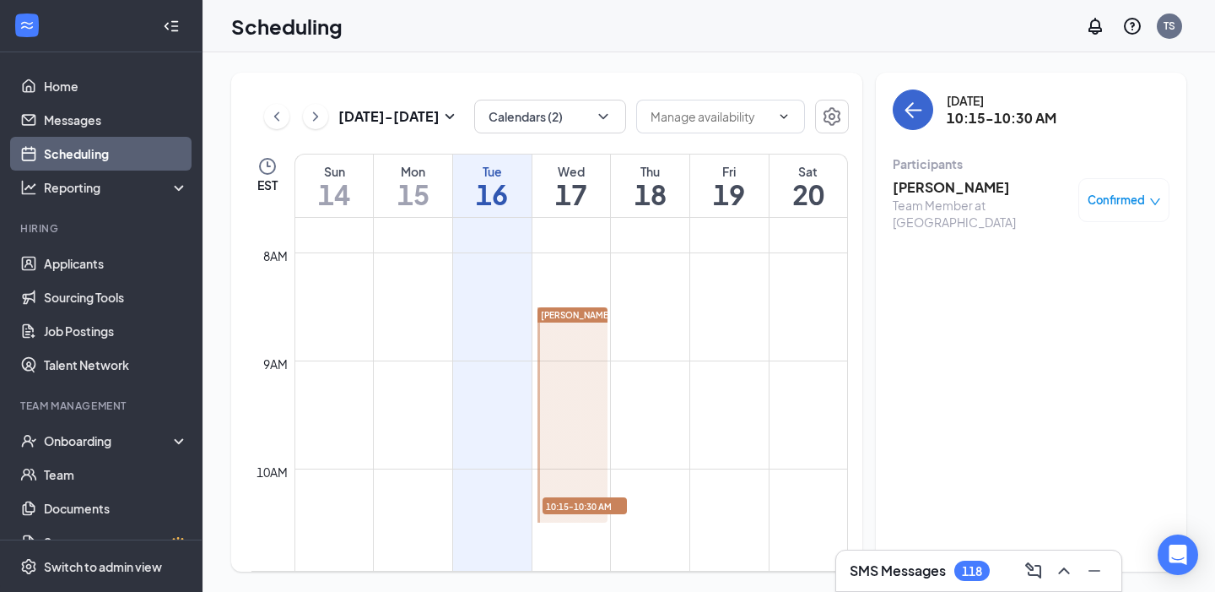 The image size is (1215, 592). What do you see at coordinates (492, 194) in the screenshot?
I see `h1: 16` at bounding box center [492, 194].